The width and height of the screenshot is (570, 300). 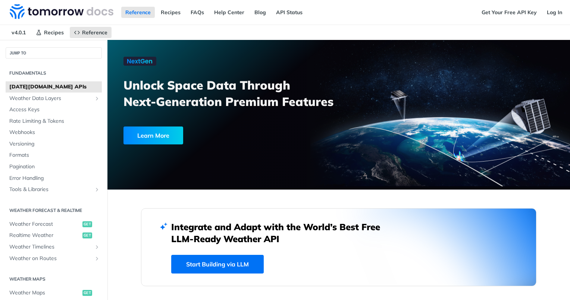 I want to click on a: Access Keys, so click(x=54, y=110).